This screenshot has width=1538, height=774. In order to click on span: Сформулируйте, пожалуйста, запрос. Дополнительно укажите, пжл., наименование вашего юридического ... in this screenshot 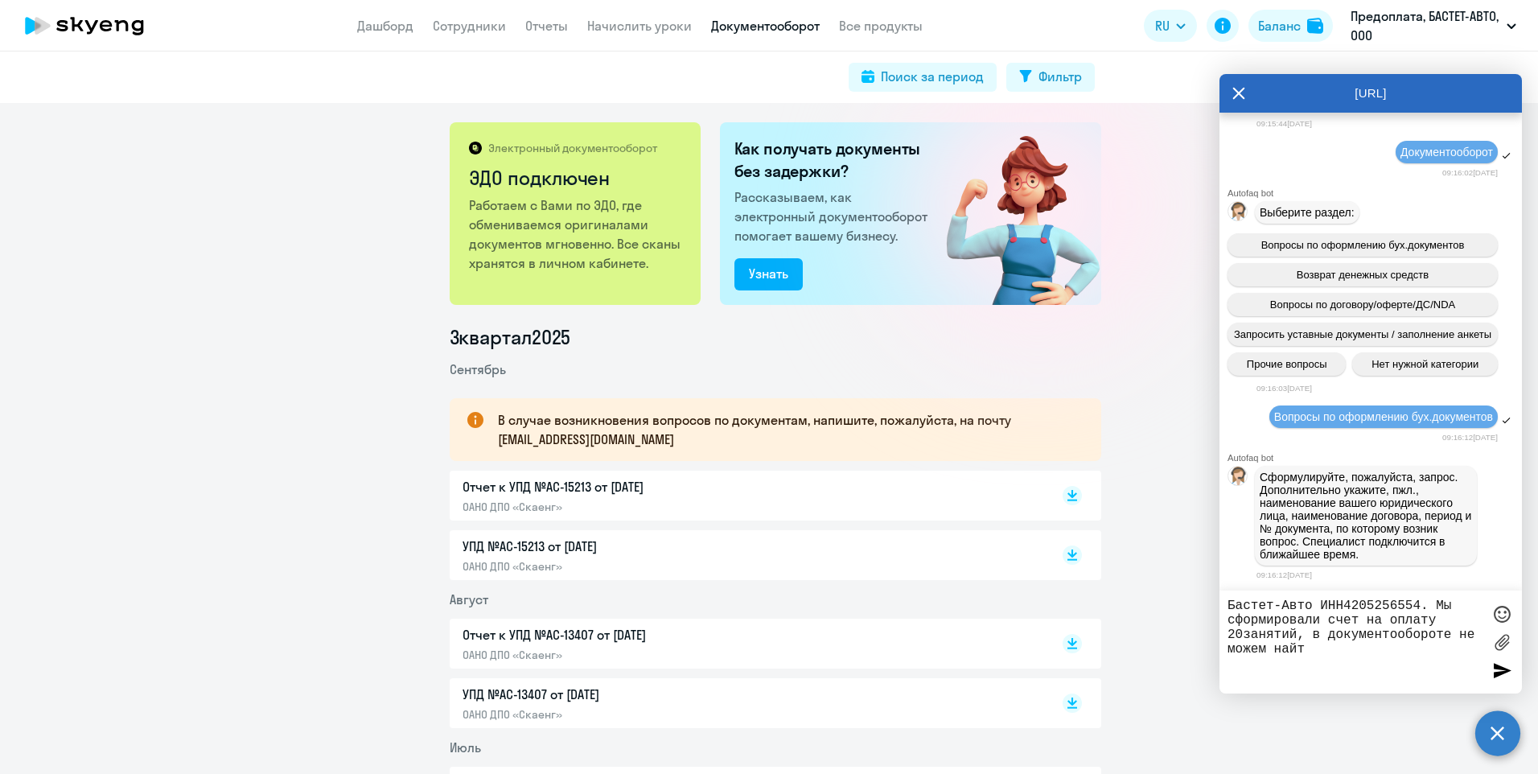, I will do `click(1367, 516)`.